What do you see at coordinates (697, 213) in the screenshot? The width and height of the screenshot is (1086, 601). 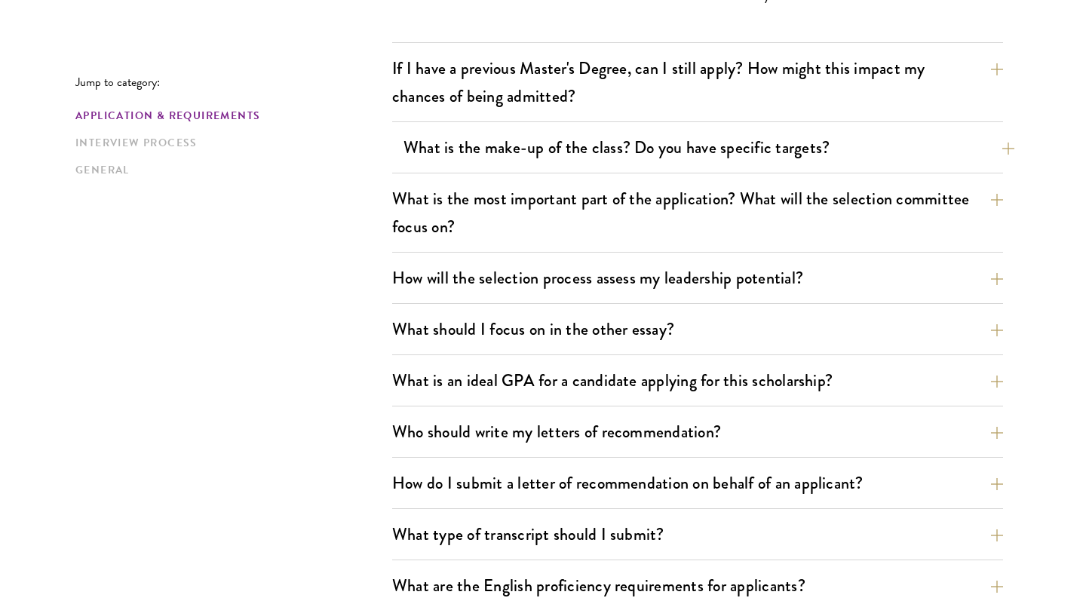 I see `button: What is the most important part of the application? What will the selection committee focus on?` at bounding box center [697, 213].